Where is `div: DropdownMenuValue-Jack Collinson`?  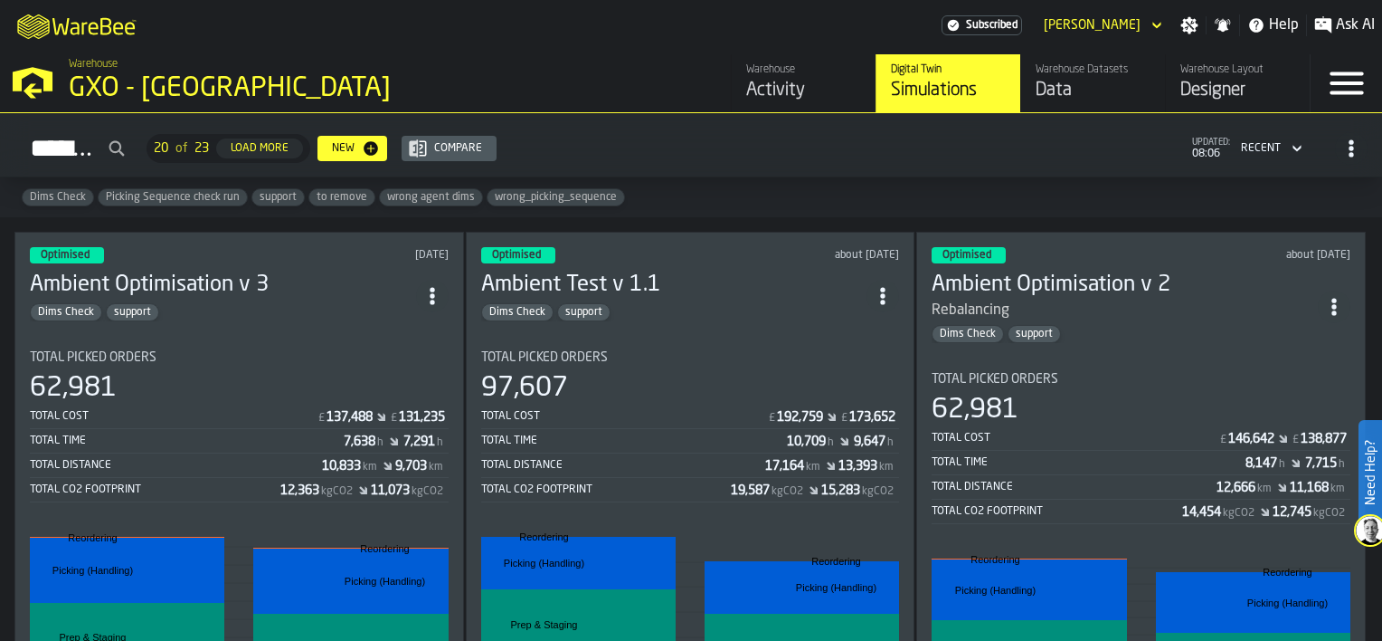
div: DropdownMenuValue-Jack Collinson is located at coordinates (1101, 25).